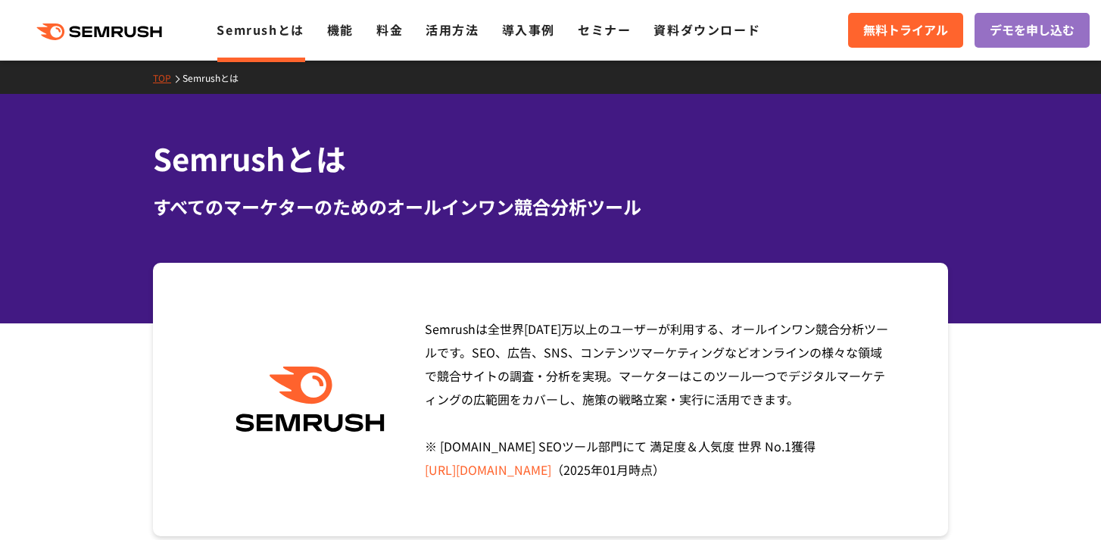 The width and height of the screenshot is (1101, 540). What do you see at coordinates (551, 207) in the screenshot?
I see `div: すべてのマーケターのためのオールインワン競合分析ツール` at bounding box center [551, 207].